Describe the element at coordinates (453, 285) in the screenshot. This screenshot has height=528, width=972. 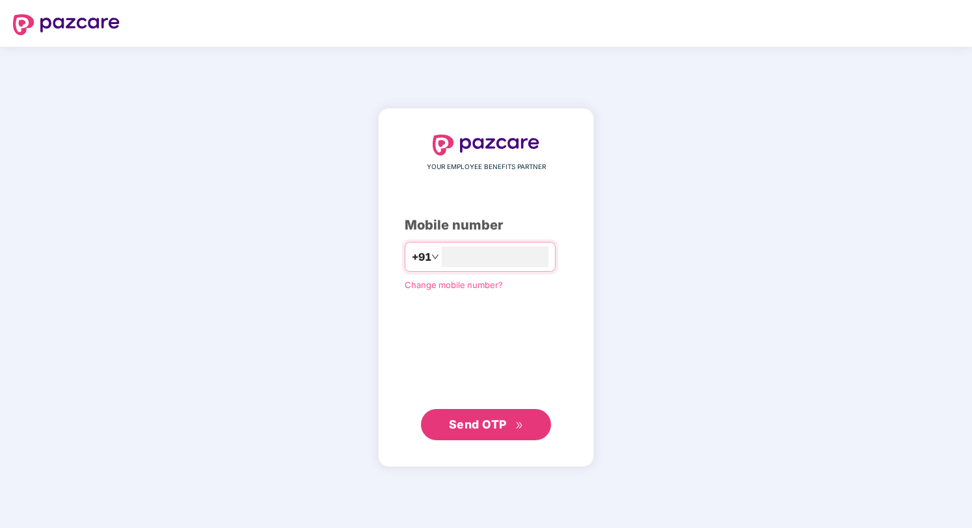
I see `a: Change mobile number?` at that location.